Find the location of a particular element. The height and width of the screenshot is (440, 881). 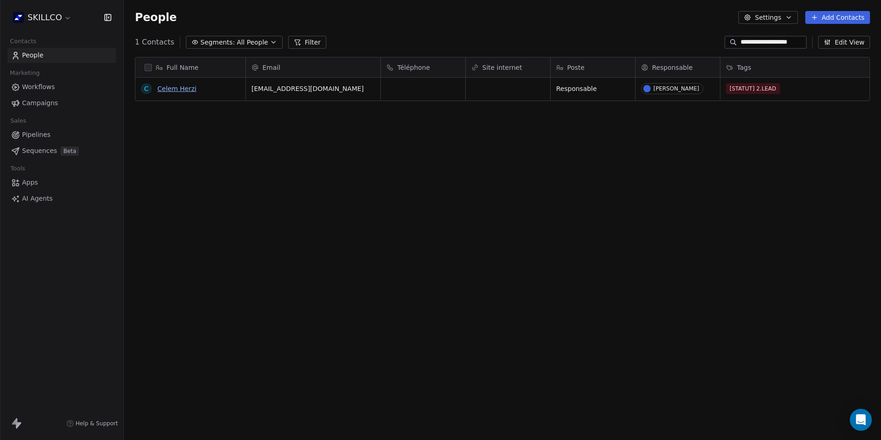

span: Téléphone is located at coordinates (414, 67).